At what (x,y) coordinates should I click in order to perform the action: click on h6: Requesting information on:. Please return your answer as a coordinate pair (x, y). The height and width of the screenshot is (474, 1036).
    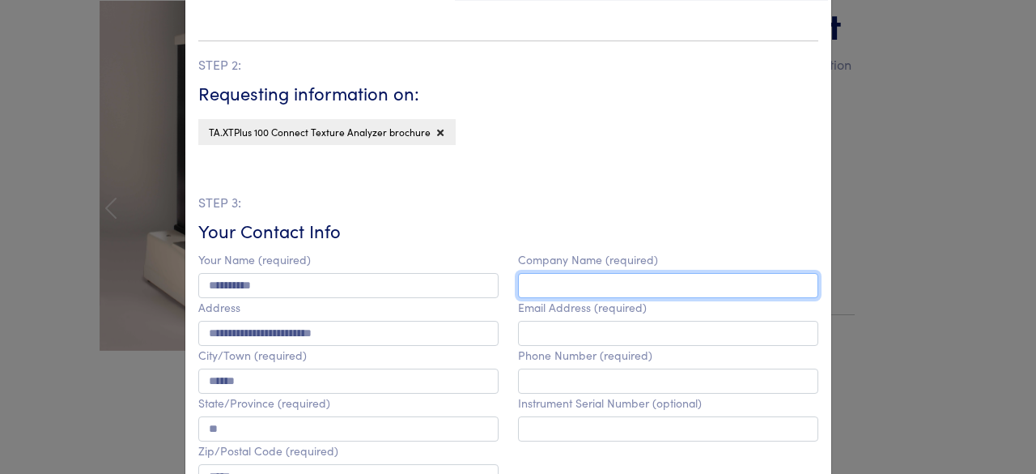
    Looking at the image, I should click on (508, 93).